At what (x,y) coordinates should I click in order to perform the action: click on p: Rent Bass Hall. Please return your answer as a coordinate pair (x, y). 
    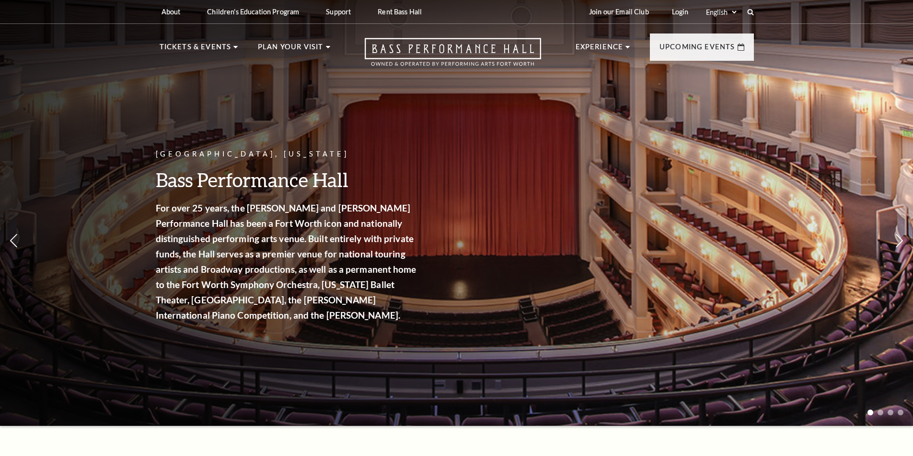
    Looking at the image, I should click on (399, 11).